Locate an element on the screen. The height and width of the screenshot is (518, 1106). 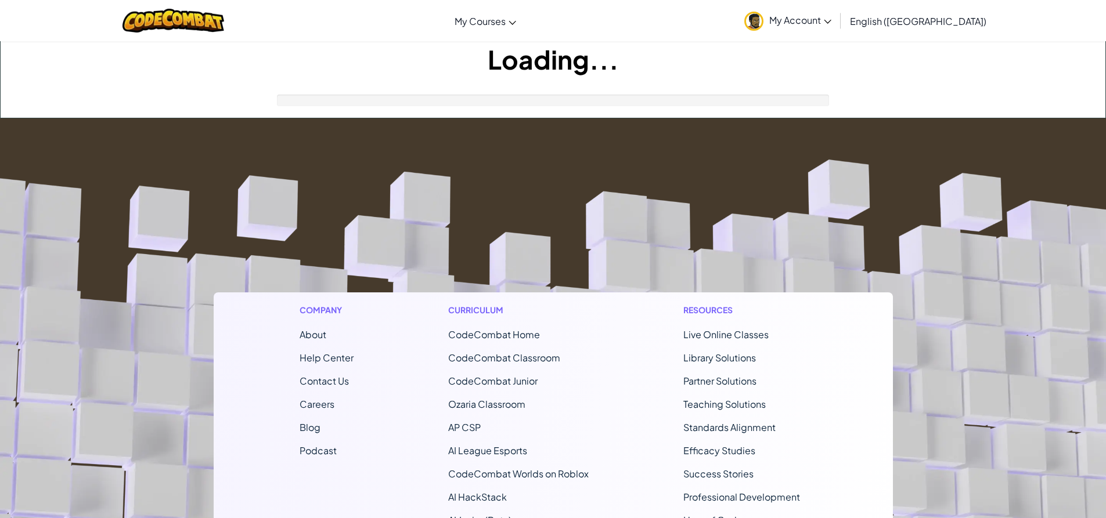
h1: Loading... is located at coordinates (553, 59).